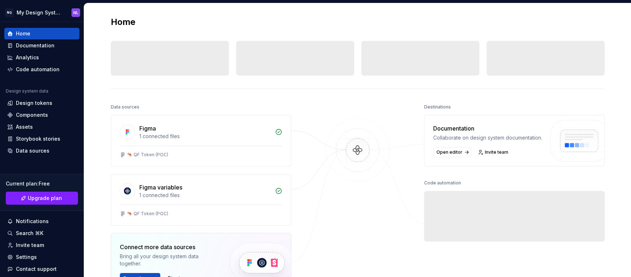 Image resolution: width=631 pixels, height=277 pixels. I want to click on div: Assets, so click(24, 127).